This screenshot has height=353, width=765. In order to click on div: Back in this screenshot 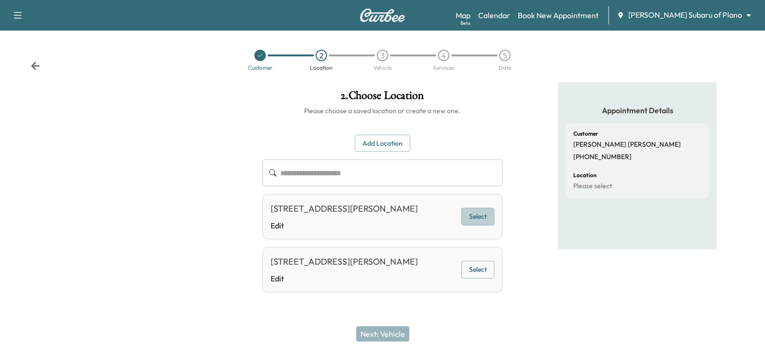, I will do `click(35, 66)`.